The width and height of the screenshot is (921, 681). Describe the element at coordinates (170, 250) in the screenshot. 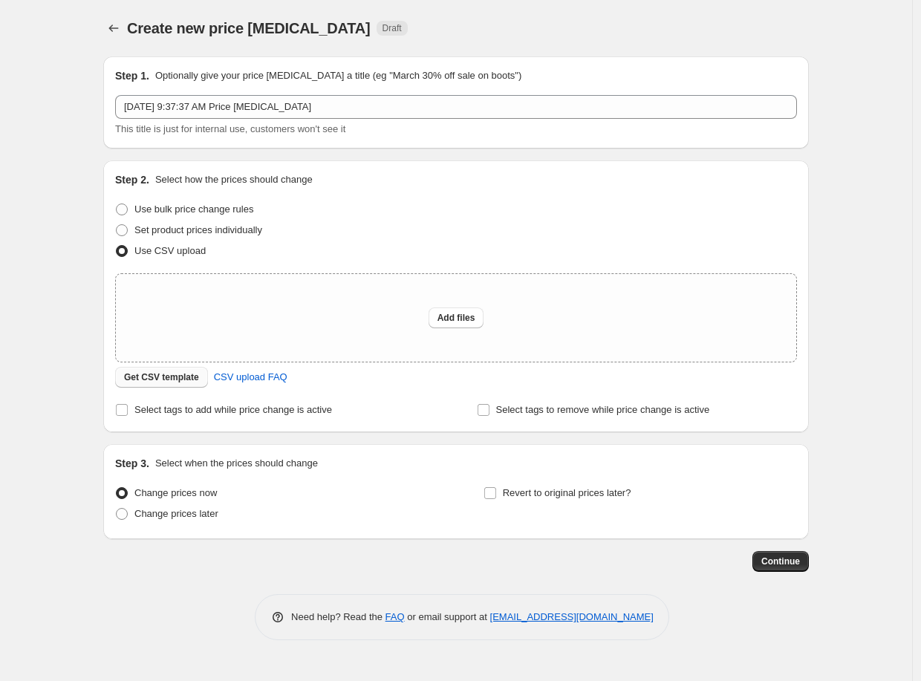

I see `span: Use CSV upload` at that location.